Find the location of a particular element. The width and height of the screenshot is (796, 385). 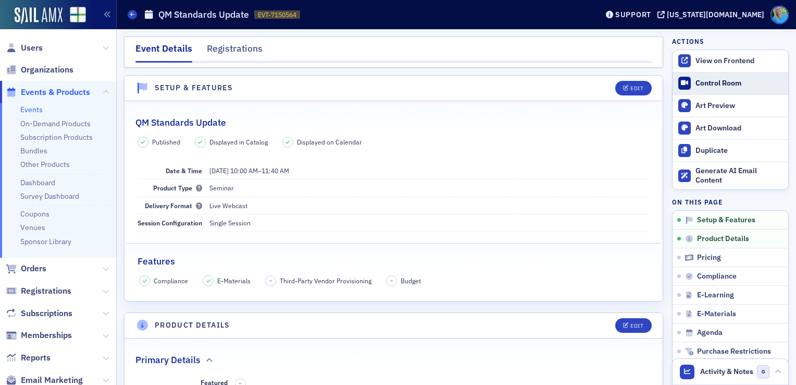

div: Art Preview is located at coordinates (740, 106).